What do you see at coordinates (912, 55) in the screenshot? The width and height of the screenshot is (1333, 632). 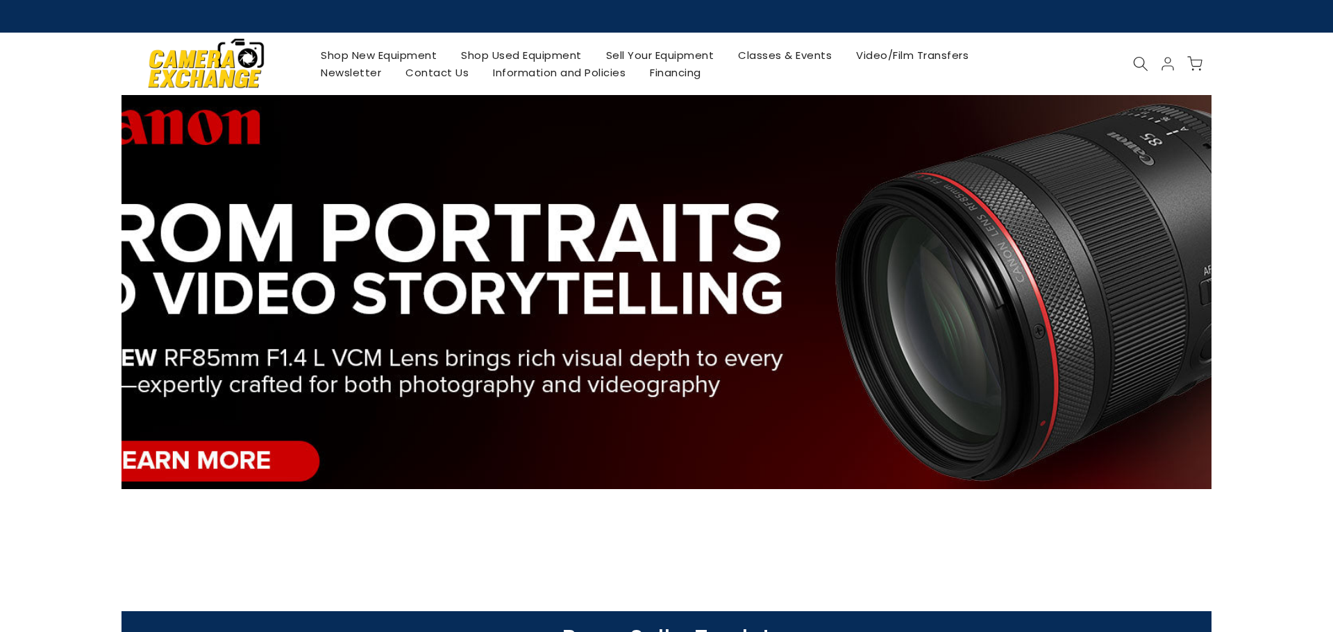 I see `a: Video/Film Transfers` at bounding box center [912, 55].